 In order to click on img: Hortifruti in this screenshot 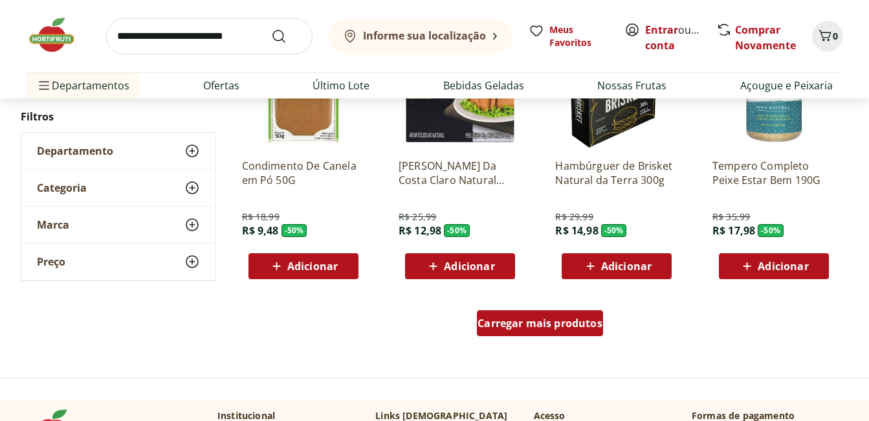, I will do `click(58, 35)`.